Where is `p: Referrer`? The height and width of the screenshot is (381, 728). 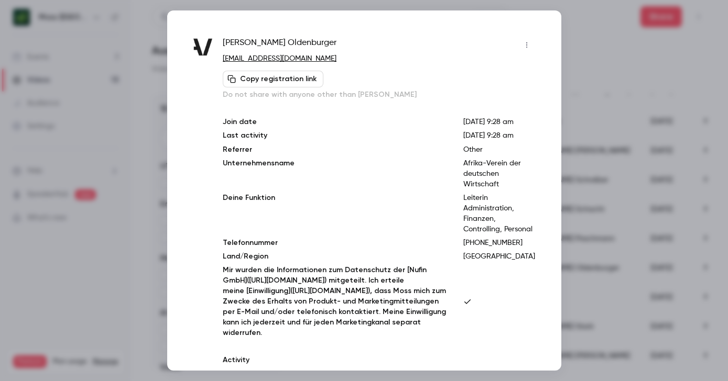 p: Referrer is located at coordinates (334, 150).